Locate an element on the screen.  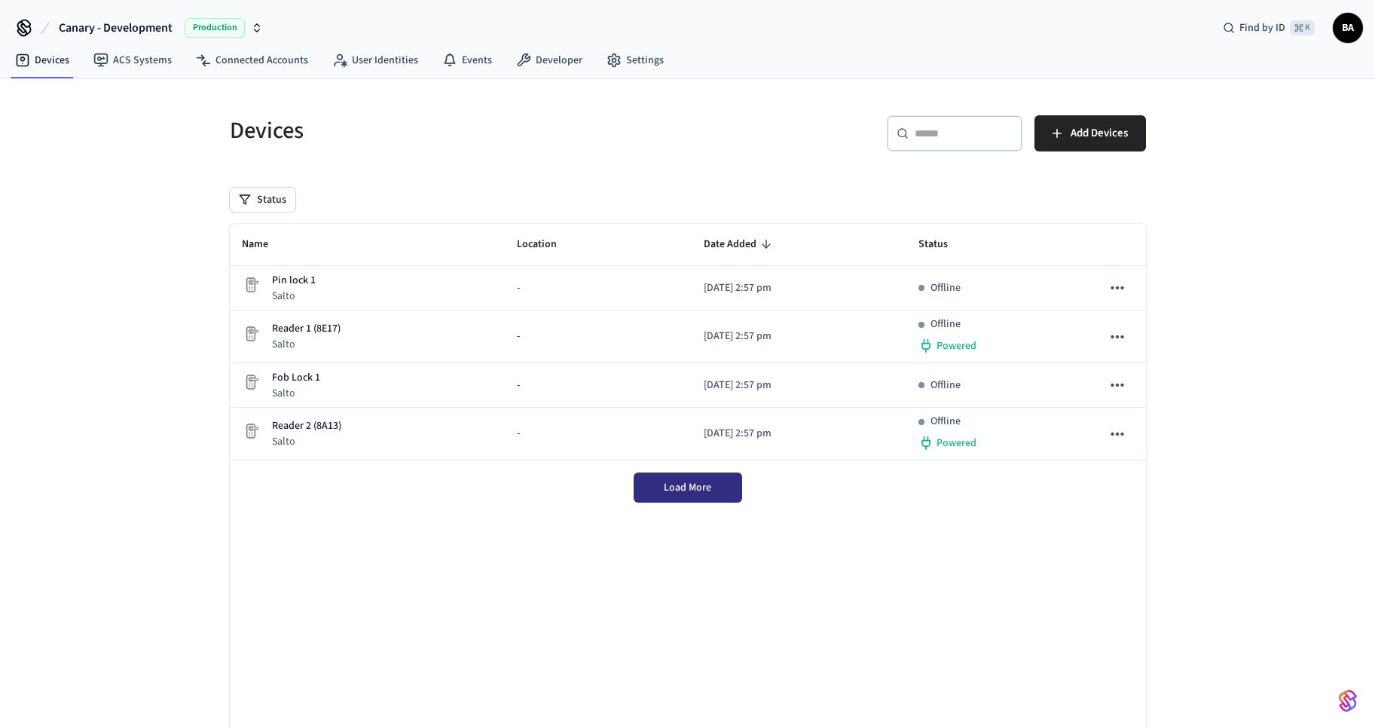
span: Location is located at coordinates (546, 244).